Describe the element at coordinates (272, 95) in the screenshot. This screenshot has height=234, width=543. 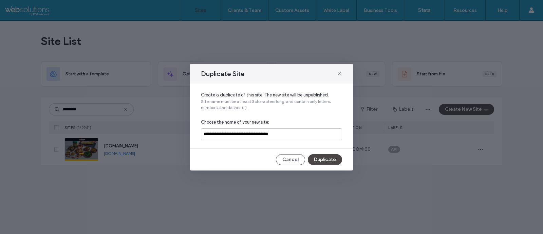
I see `span: Create a duplicate of this site. The new site will be unpublished.` at that location.